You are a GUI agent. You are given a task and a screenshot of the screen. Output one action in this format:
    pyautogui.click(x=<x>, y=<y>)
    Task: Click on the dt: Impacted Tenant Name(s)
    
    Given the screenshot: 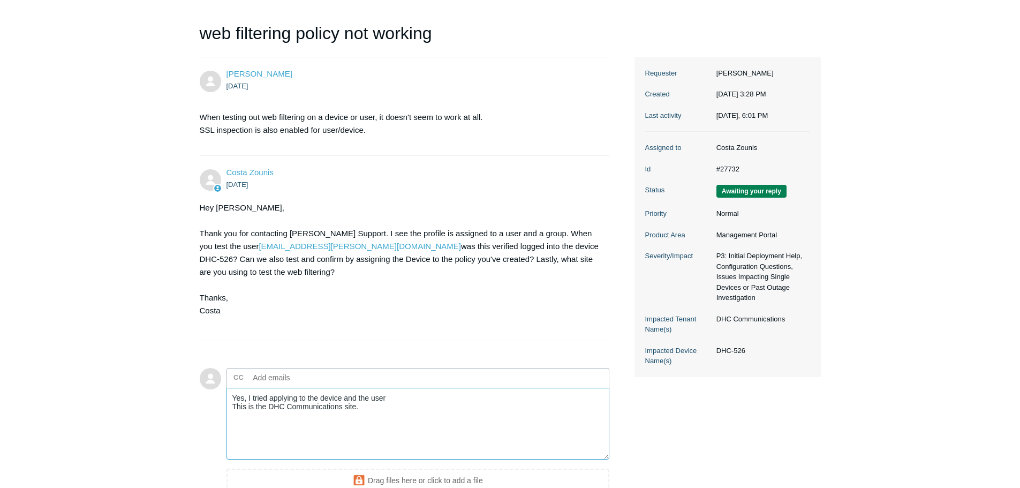 What is the action you would take?
    pyautogui.click(x=678, y=324)
    